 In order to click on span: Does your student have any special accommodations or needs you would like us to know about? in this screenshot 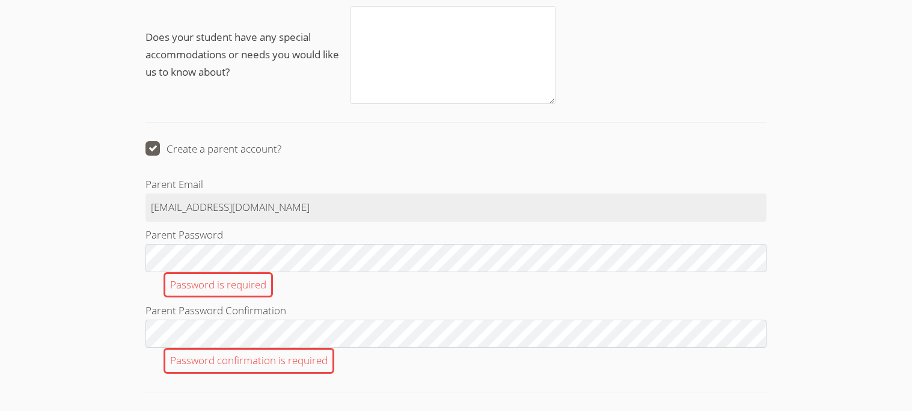, I will do `click(248, 55)`.